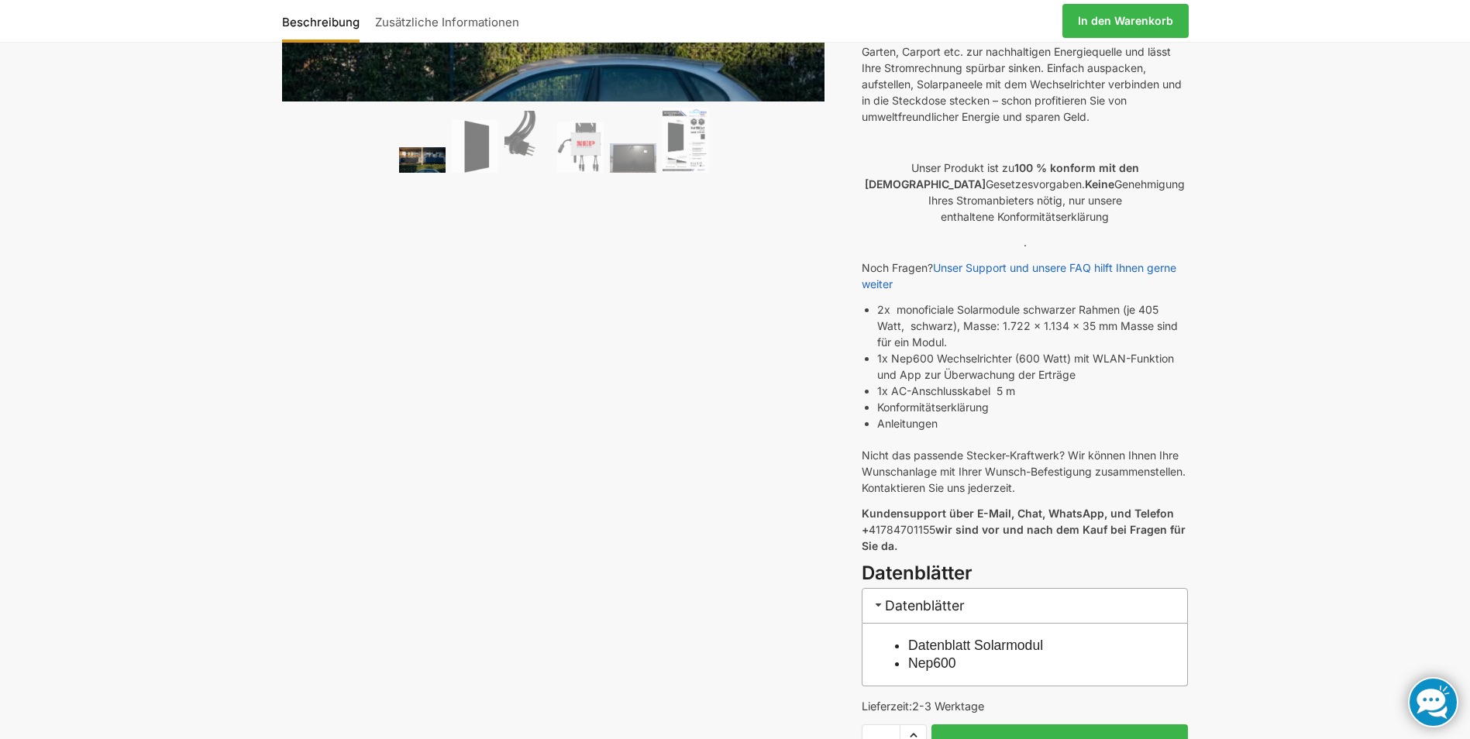 The height and width of the screenshot is (739, 1470). Describe the element at coordinates (1017, 521) in the screenshot. I see `strong: Kundensupport über E-Mail, Chat, WhatsApp, und Telefon +` at that location.